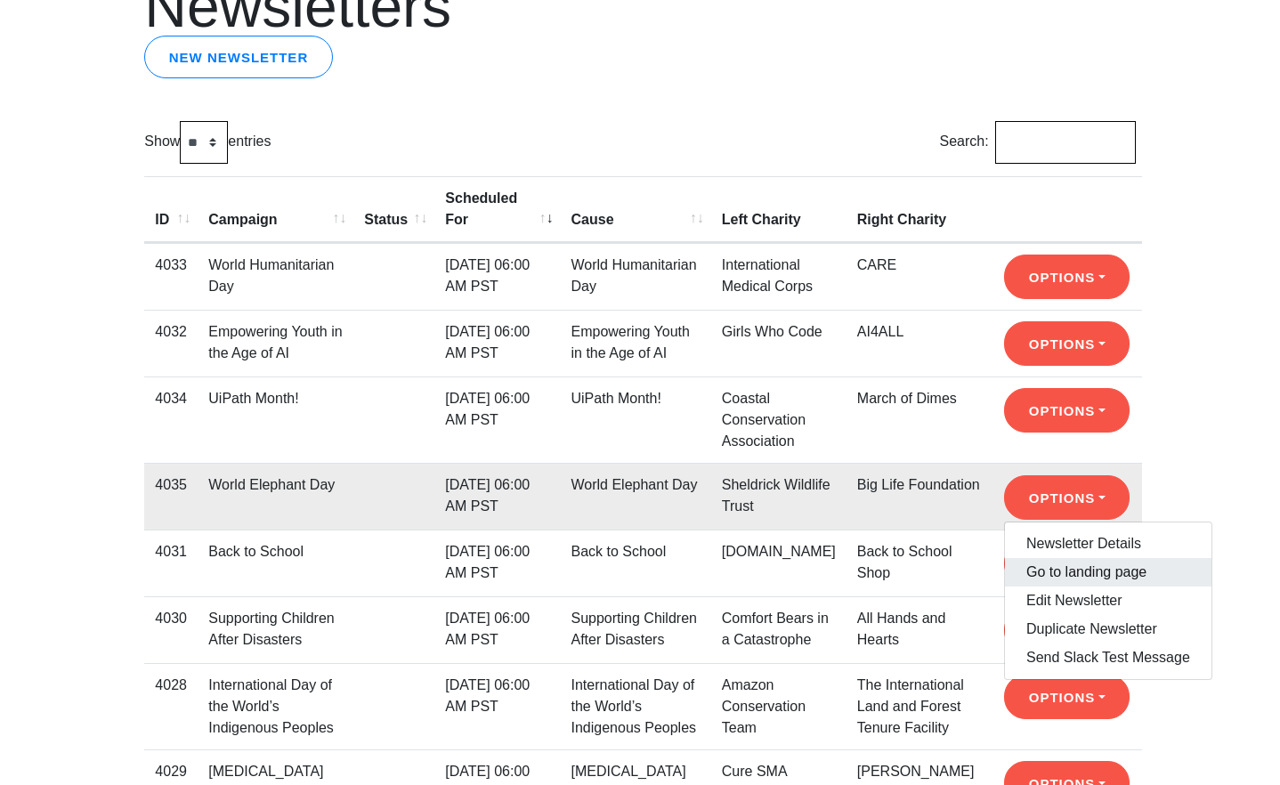 The height and width of the screenshot is (785, 1280). What do you see at coordinates (779, 209) in the screenshot?
I see `th: Left Charity` at bounding box center [779, 209].